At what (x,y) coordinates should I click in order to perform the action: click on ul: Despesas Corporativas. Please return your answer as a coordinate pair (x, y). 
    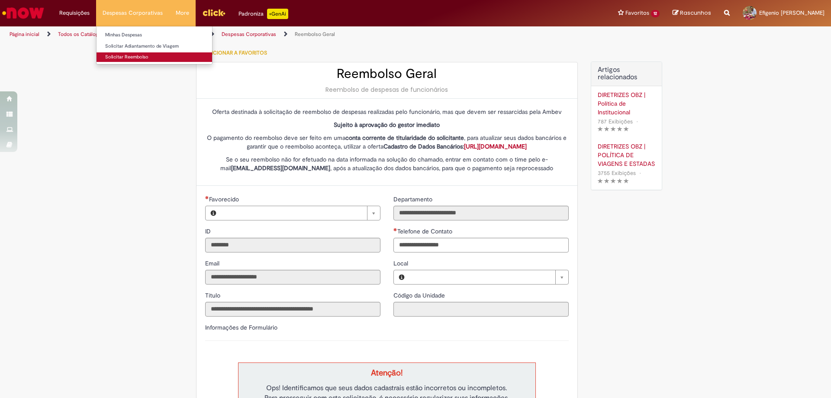
    Looking at the image, I should click on (154, 45).